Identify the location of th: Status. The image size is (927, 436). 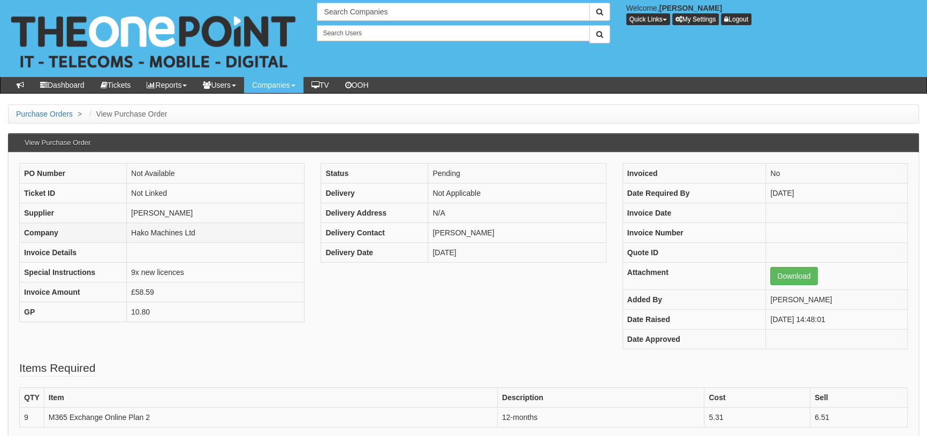
(375, 173).